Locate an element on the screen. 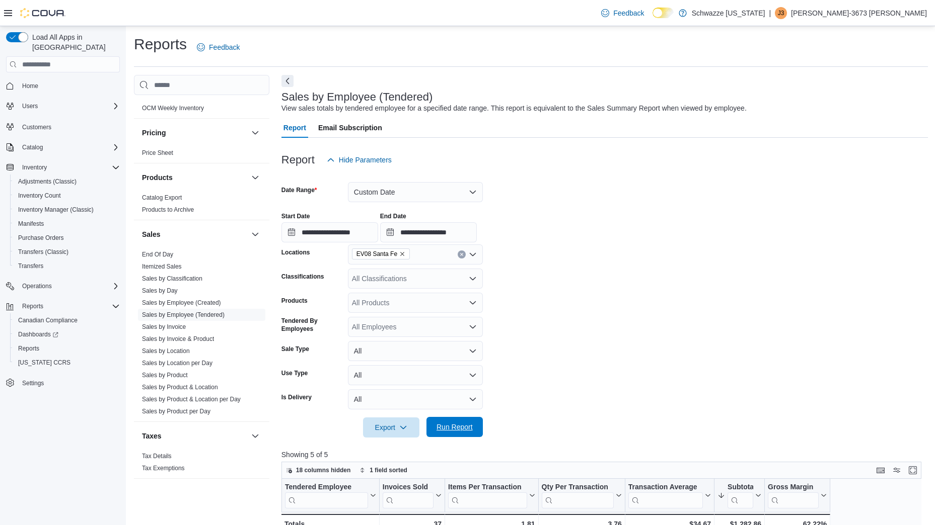 This screenshot has width=935, height=525. span: Washington CCRS is located at coordinates (67, 363).